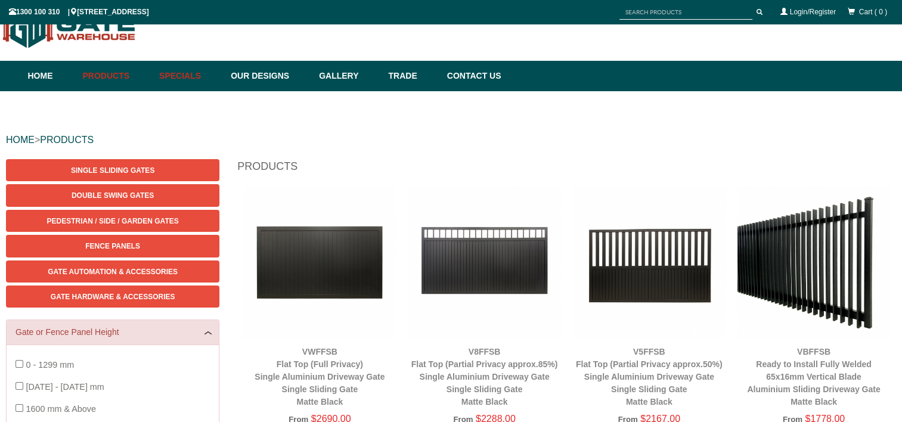 The height and width of the screenshot is (422, 902). Describe the element at coordinates (873, 12) in the screenshot. I see `span: Cart ( 0 )` at that location.